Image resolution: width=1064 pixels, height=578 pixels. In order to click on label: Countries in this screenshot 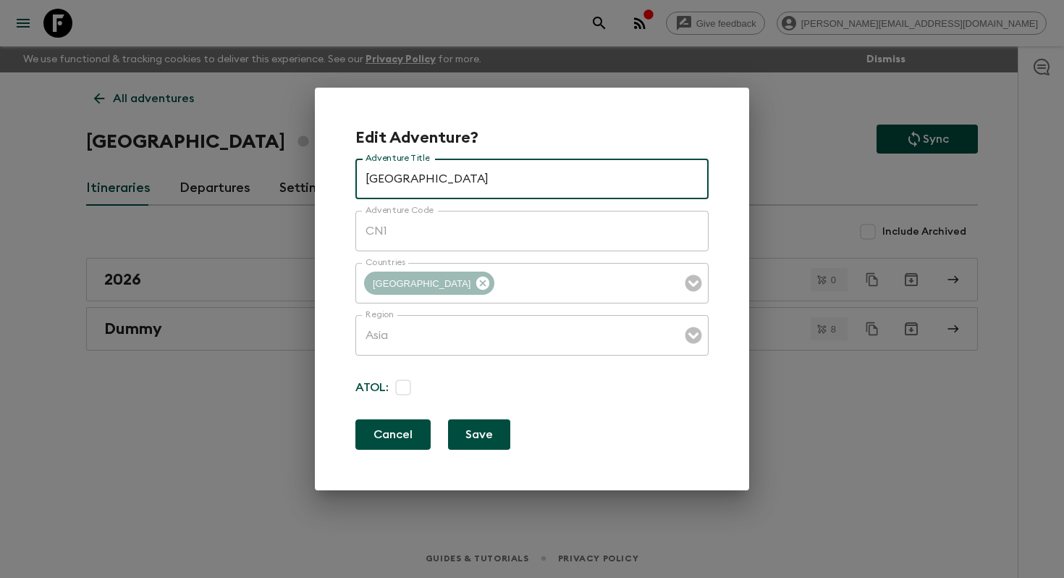, I will do `click(385, 262)`.